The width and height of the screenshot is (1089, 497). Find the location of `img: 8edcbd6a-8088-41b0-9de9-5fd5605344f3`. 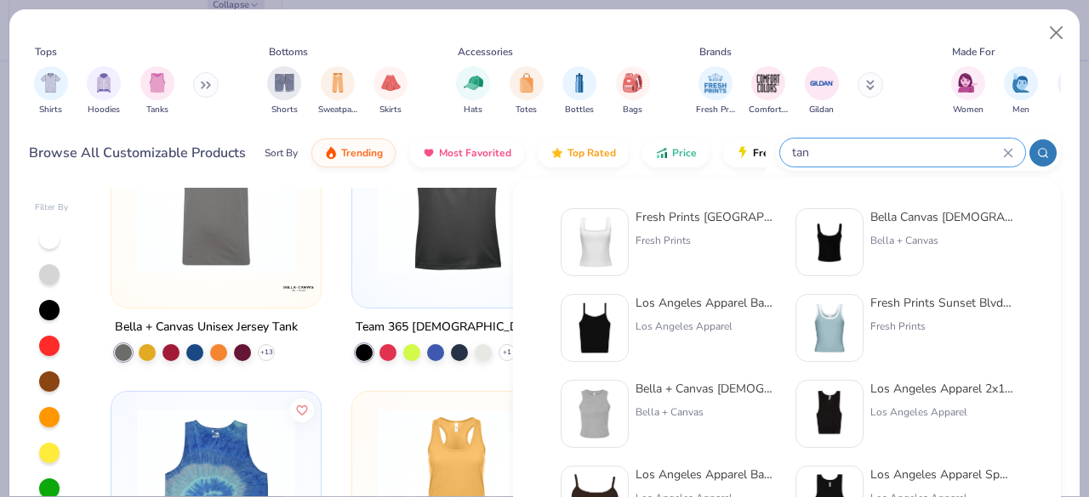

img: 8edcbd6a-8088-41b0-9de9-5fd5605344f3 is located at coordinates (457, 195).